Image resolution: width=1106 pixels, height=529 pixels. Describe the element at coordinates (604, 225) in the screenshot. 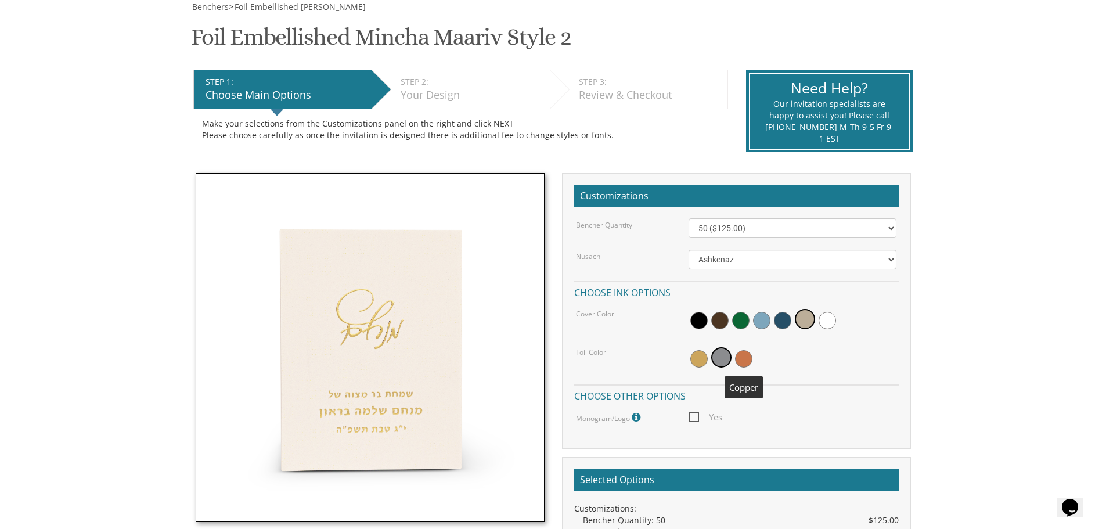

I see `label: Bencher Quantity` at that location.